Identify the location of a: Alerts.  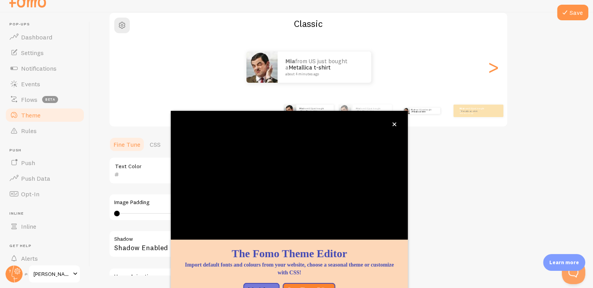
(45, 258).